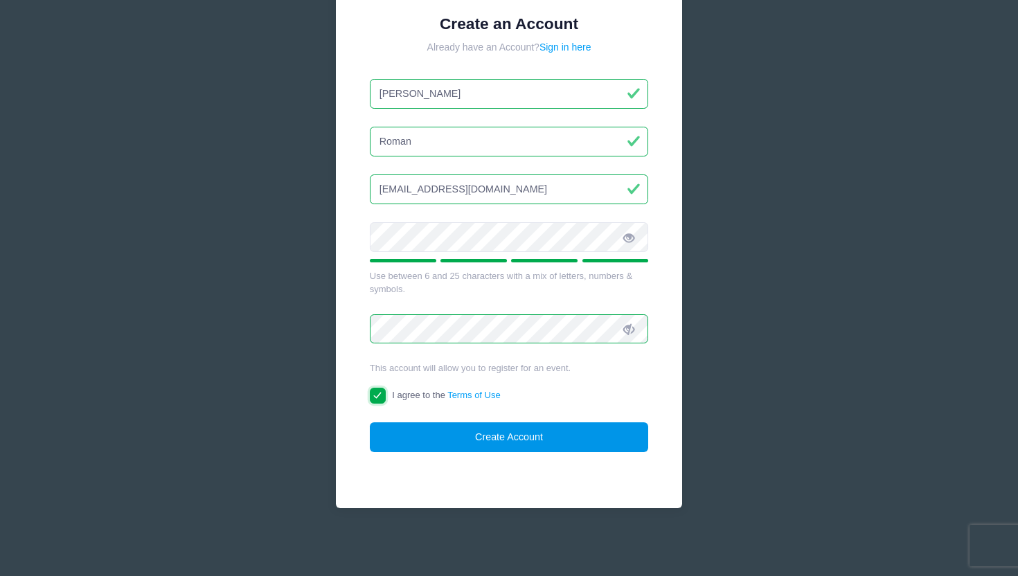 The height and width of the screenshot is (576, 1018). Describe the element at coordinates (509, 283) in the screenshot. I see `div: Use between 6 and 25 characters with a mix of letters, numbers & symbols.` at that location.